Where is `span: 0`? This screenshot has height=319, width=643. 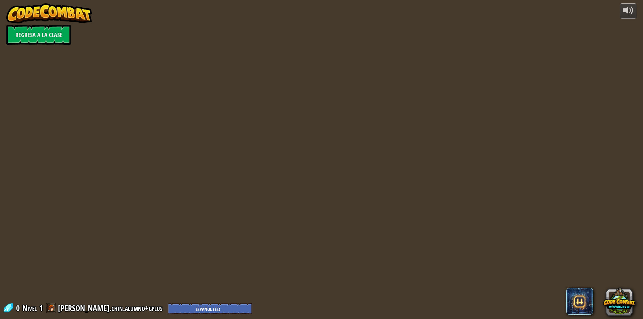
span: 0 is located at coordinates (19, 308).